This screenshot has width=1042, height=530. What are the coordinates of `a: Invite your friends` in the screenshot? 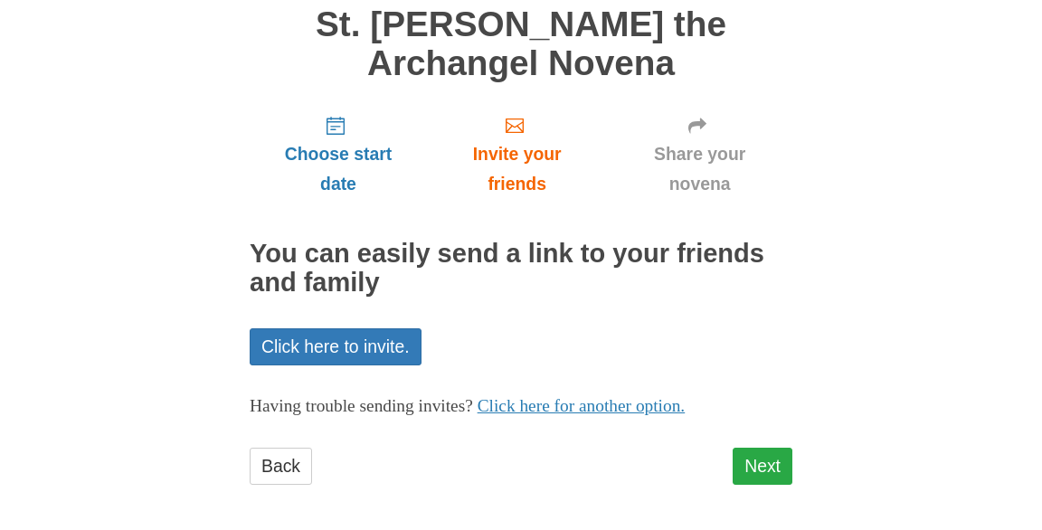 It's located at (517, 154).